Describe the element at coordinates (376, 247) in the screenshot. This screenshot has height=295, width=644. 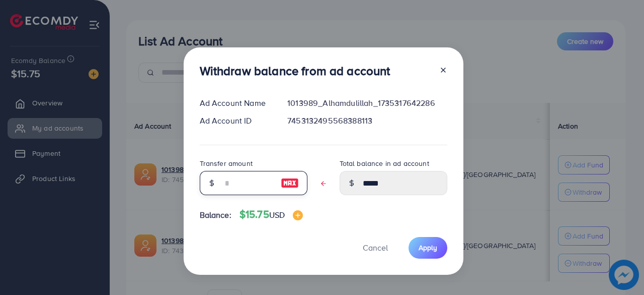
I see `span: Cancel` at that location.